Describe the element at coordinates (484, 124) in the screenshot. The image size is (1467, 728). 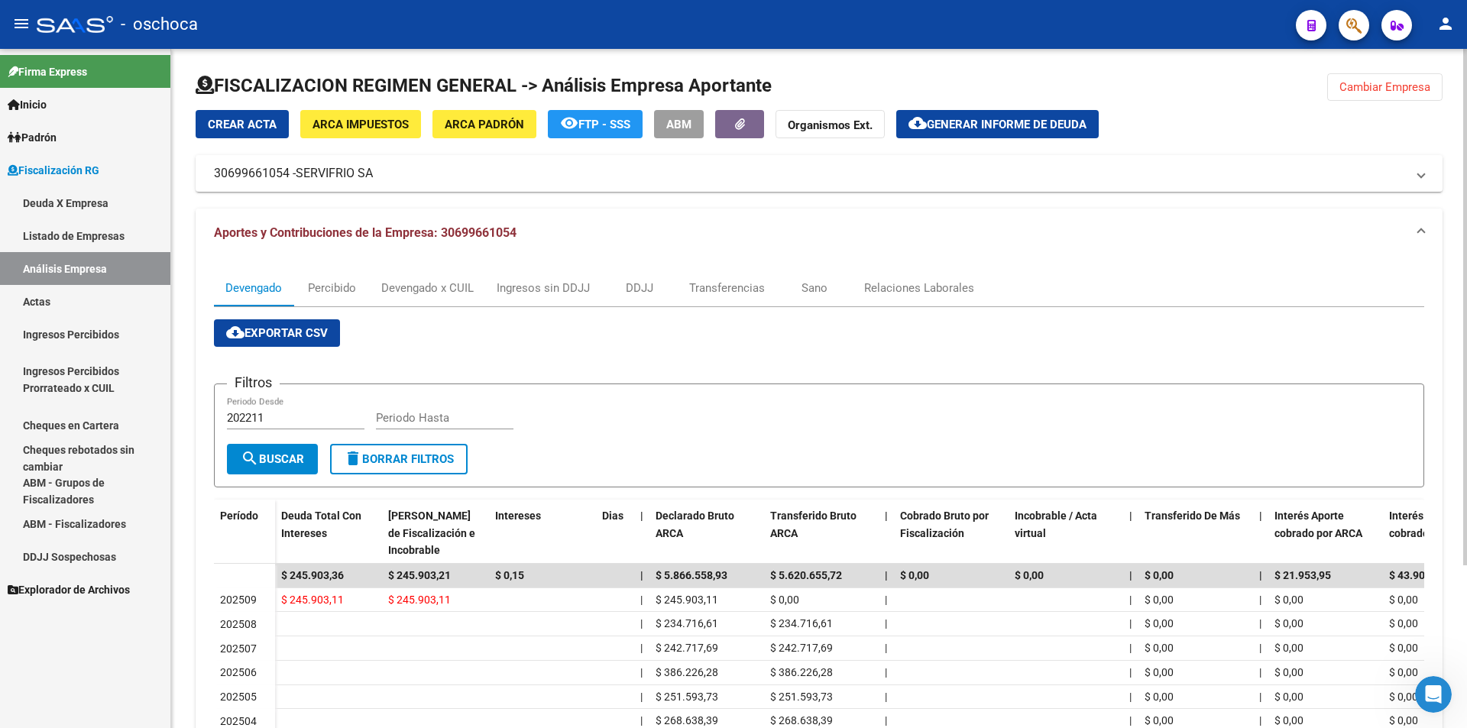
I see `button: ARCA Padrón` at that location.